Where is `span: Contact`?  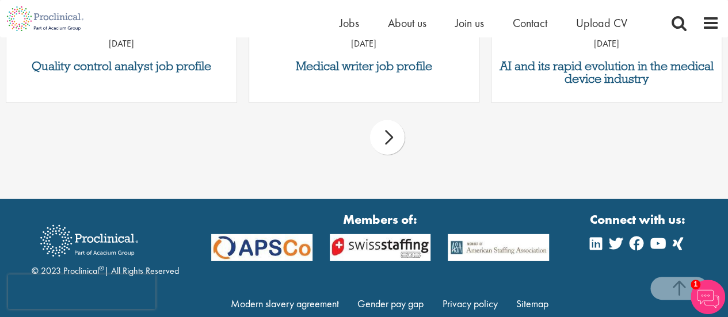 span: Contact is located at coordinates (530, 23).